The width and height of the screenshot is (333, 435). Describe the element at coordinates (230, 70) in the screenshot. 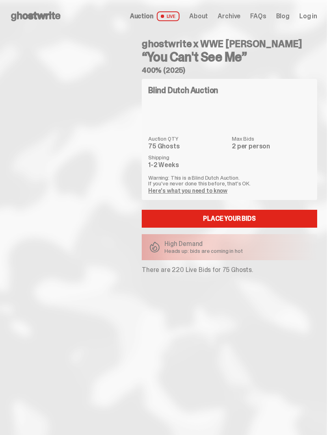

I see `h5: 400% (2025)` at that location.